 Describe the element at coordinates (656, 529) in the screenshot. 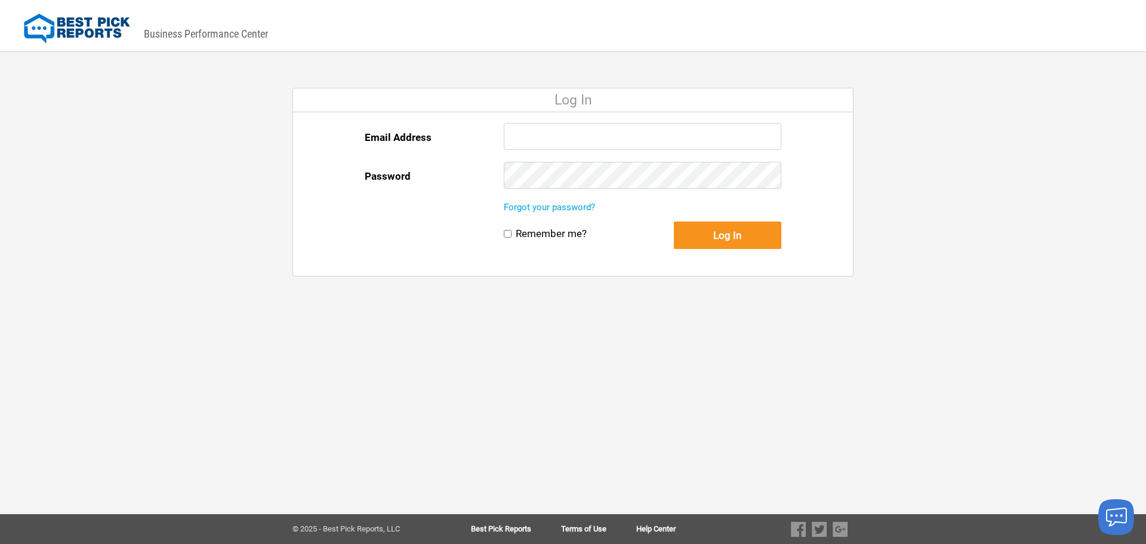

I see `a: Help Center` at that location.